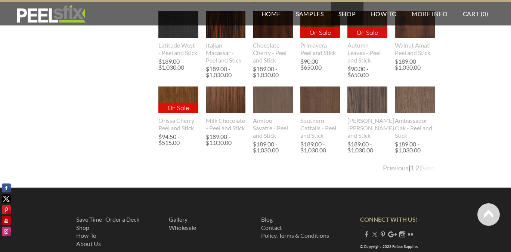 The height and width of the screenshot is (252, 511). What do you see at coordinates (51, 14) in the screenshot?
I see `img: REFACE SUPPLIES` at bounding box center [51, 14].